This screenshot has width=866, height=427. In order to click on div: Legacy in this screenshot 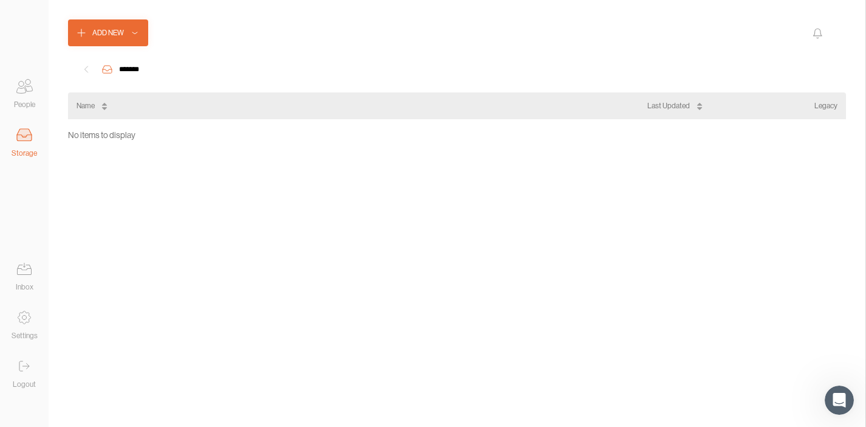, I will do `click(826, 106)`.